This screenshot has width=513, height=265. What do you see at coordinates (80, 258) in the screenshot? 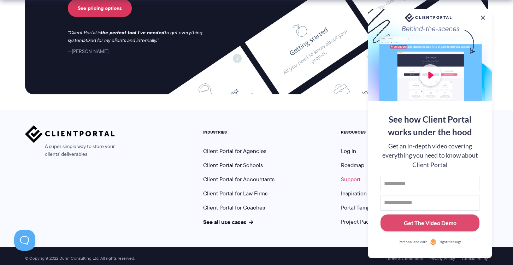
I see `span: © Copyright 2022 Dunn Consulting Ltd. All rights reserved.` at bounding box center [80, 258].